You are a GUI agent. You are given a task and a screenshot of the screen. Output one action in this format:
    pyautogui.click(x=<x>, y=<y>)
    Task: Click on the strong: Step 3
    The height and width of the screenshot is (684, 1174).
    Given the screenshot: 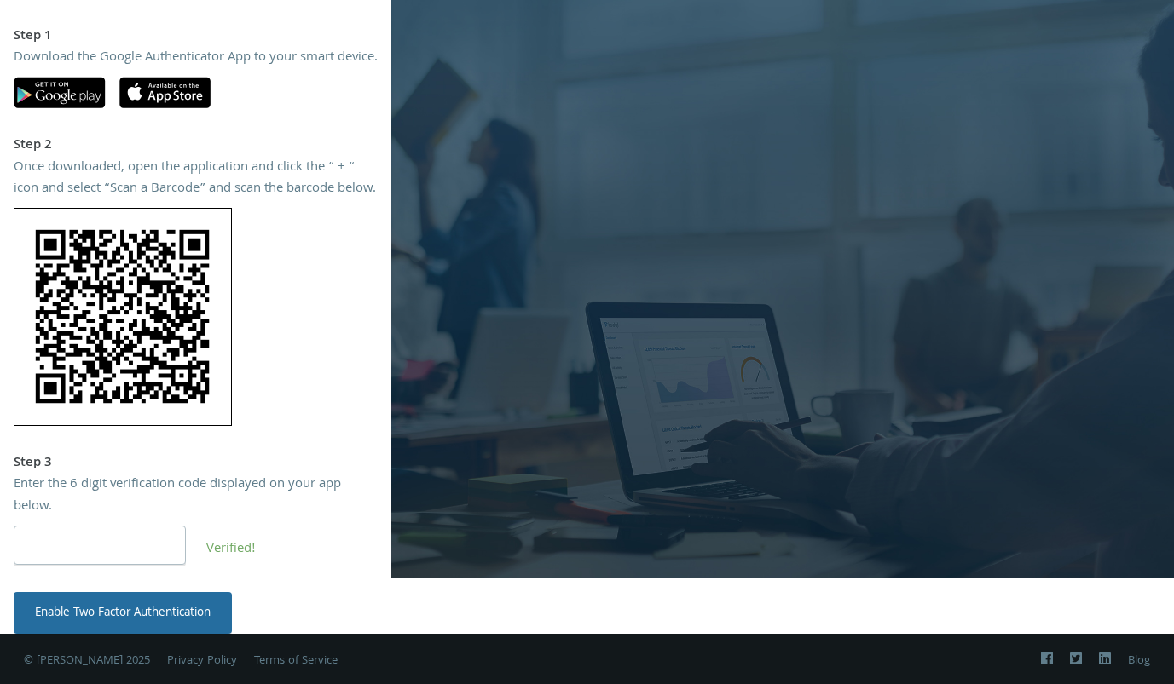 What is the action you would take?
    pyautogui.click(x=32, y=464)
    